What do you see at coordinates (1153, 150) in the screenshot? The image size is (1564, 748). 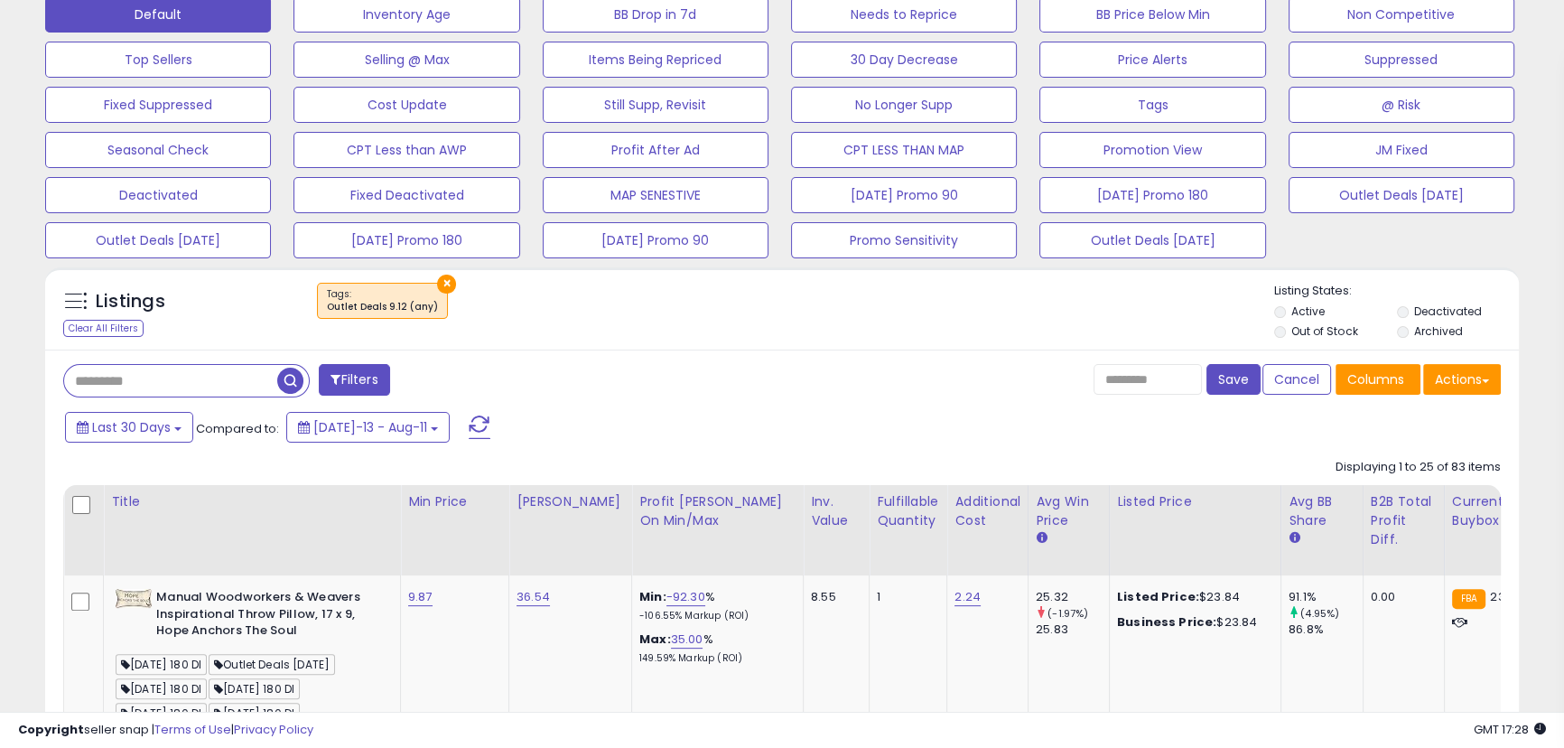 I see `button: Promotion View` at bounding box center [1153, 150].